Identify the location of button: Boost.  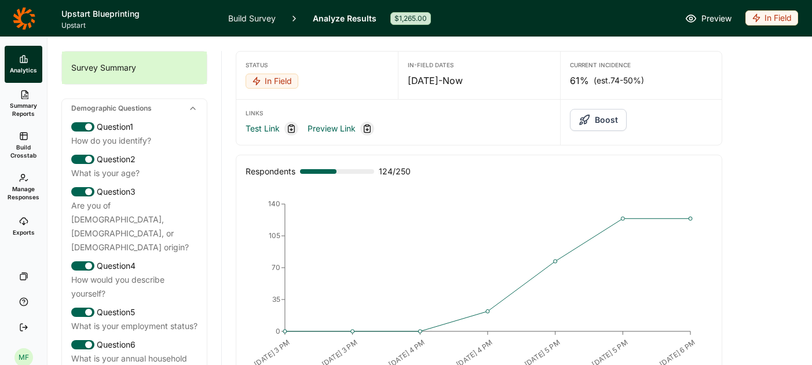
(598, 120).